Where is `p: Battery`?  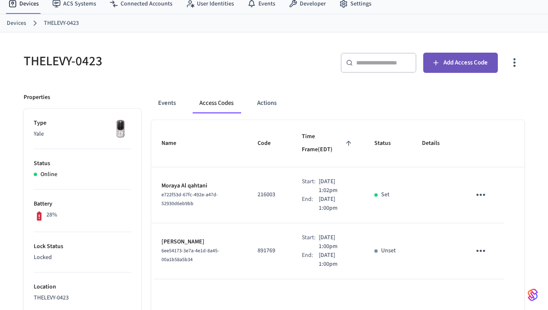
p: Battery is located at coordinates (82, 204).